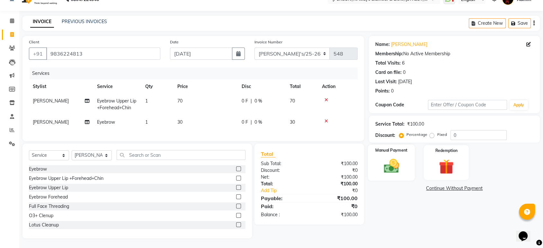 The height and width of the screenshot is (248, 543). I want to click on a: PREVIOUS INVOICES, so click(84, 22).